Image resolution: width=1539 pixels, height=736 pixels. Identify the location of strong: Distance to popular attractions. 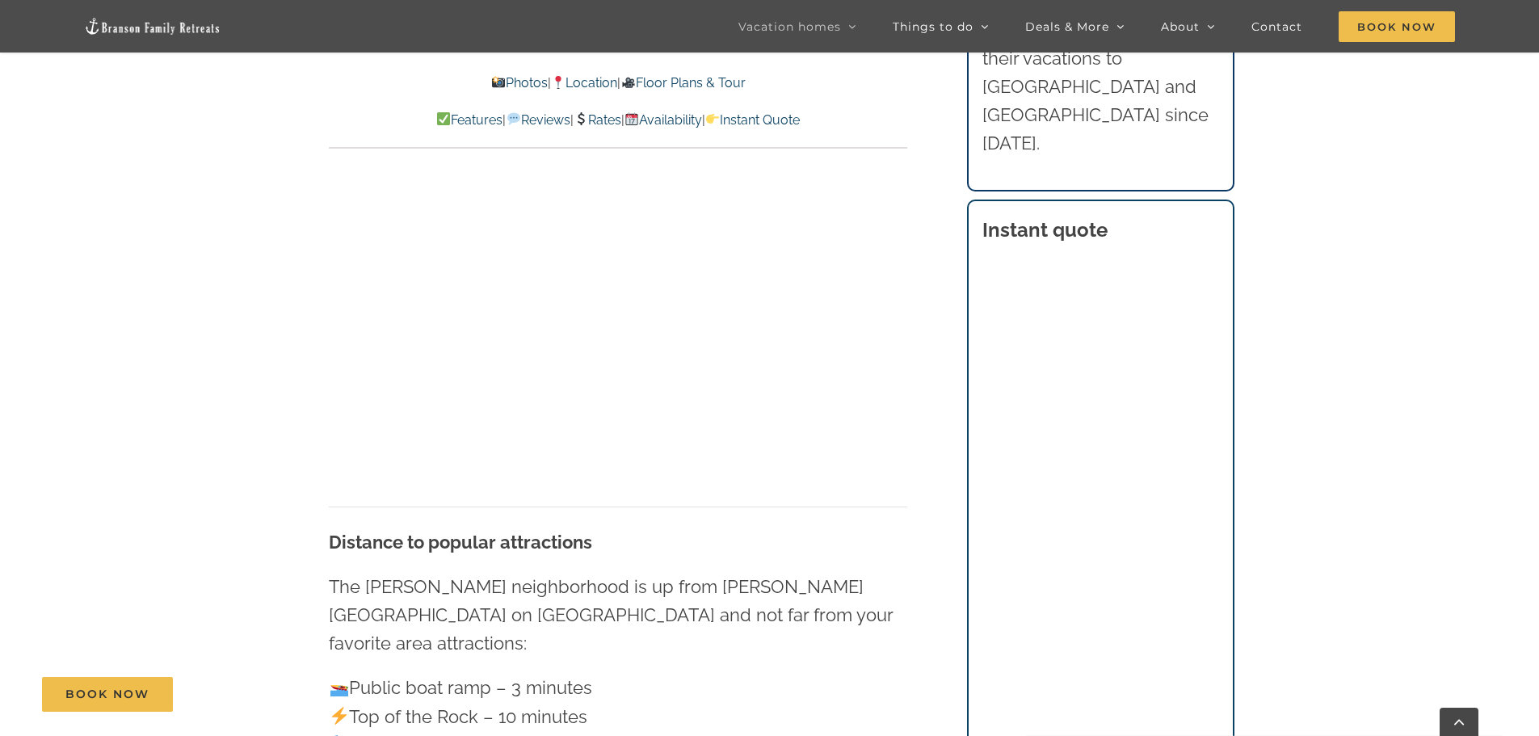
(461, 542).